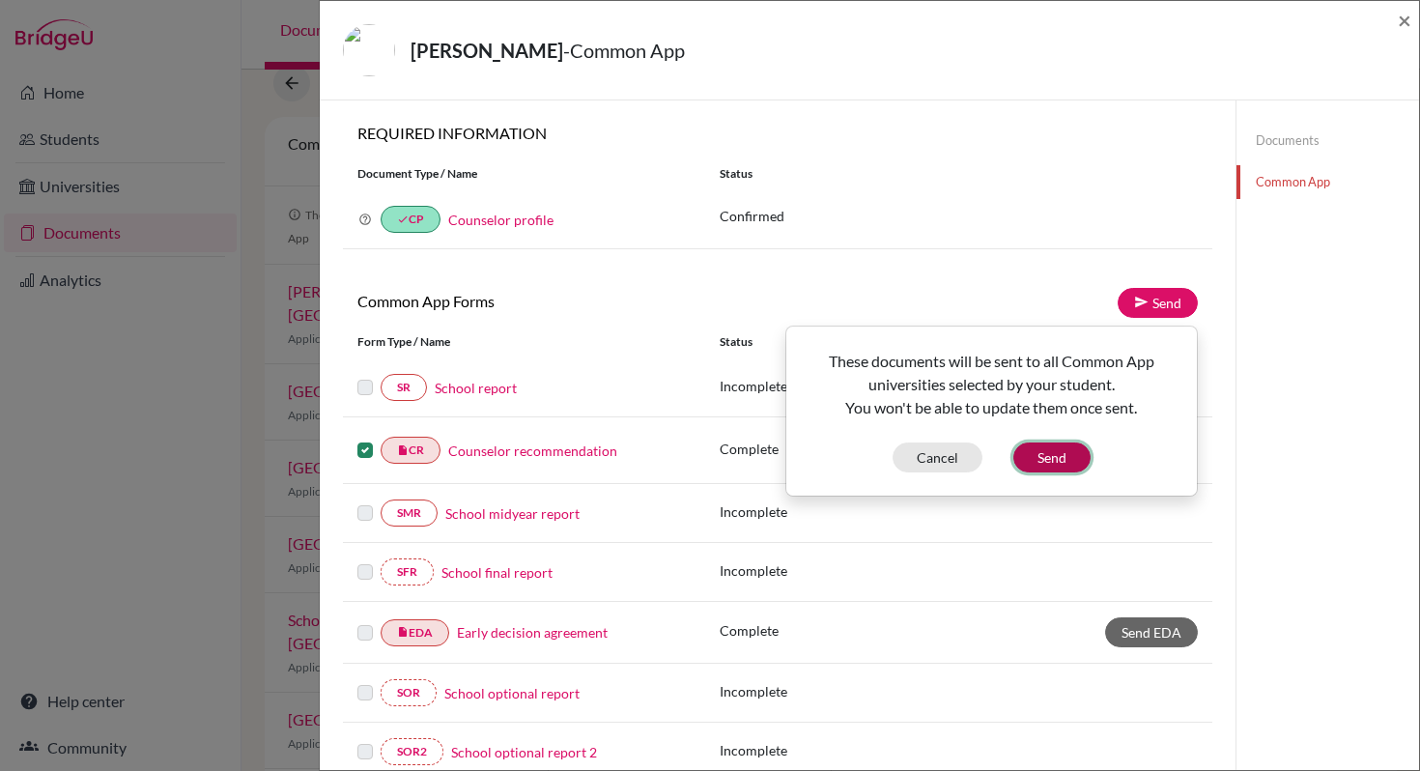 This screenshot has width=1420, height=771. I want to click on a: SMR, so click(409, 513).